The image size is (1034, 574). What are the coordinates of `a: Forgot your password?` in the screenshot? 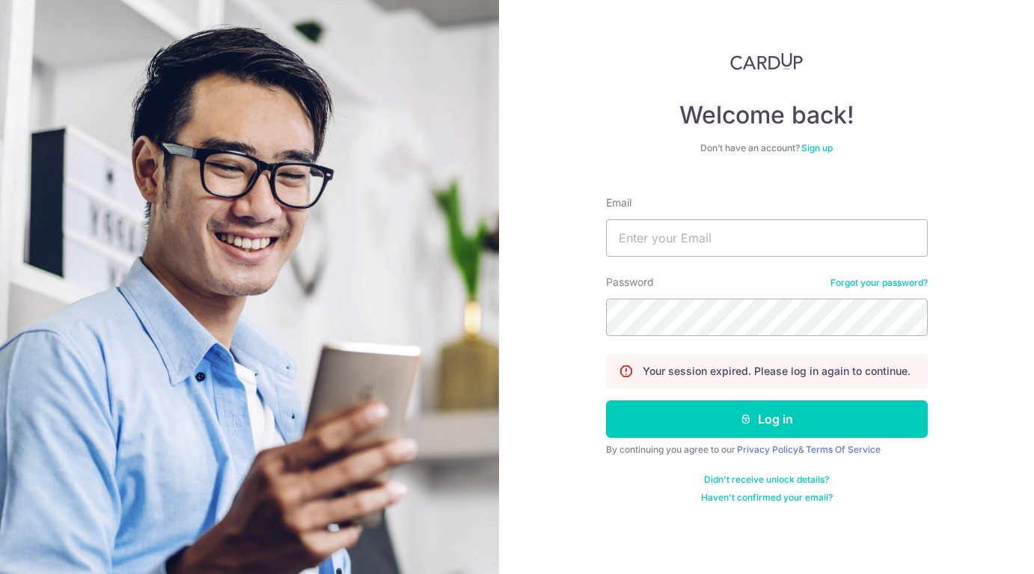 It's located at (879, 283).